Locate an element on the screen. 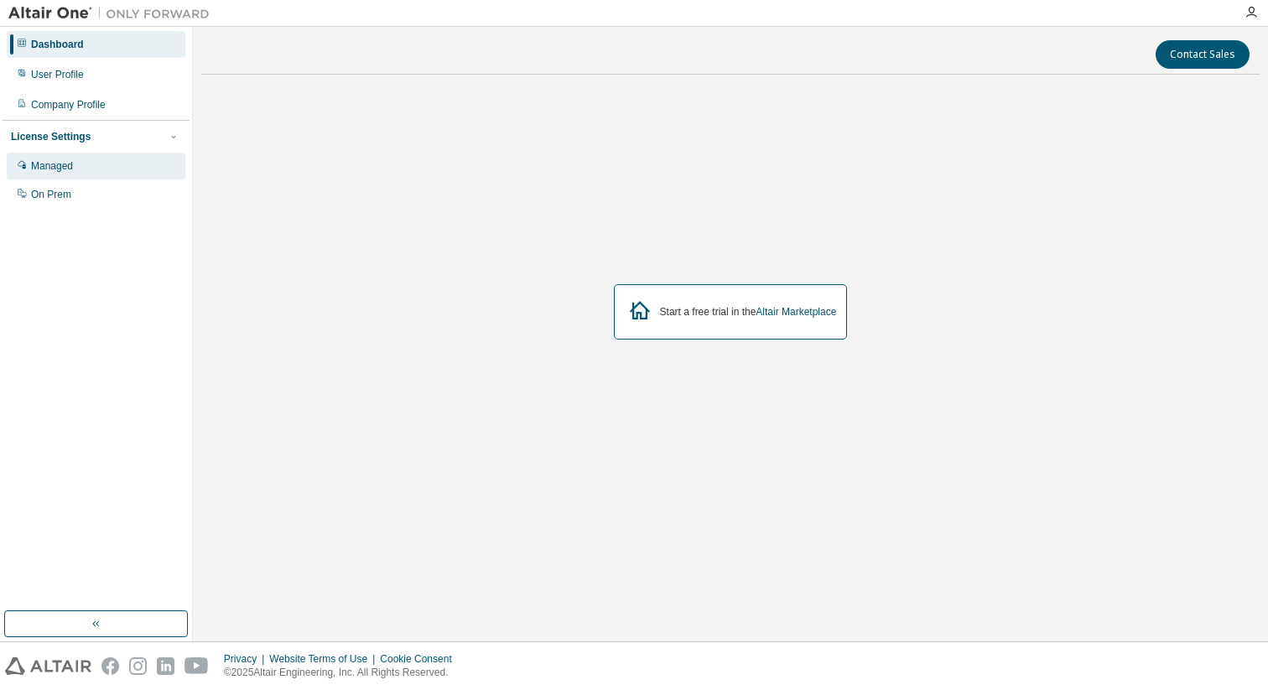  div: Cookie Consent is located at coordinates (420, 659).